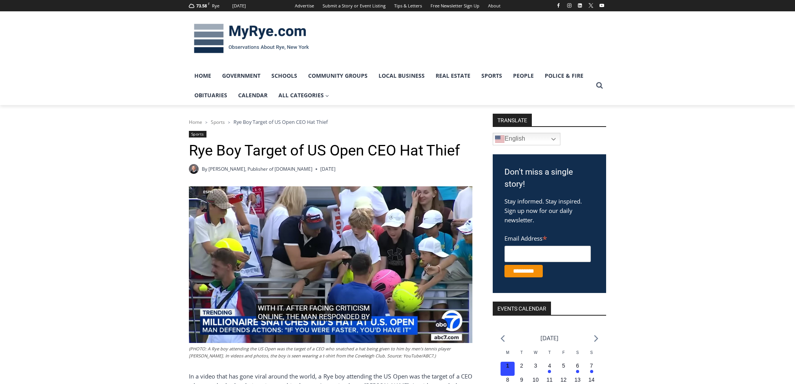 This screenshot has height=384, width=795. I want to click on button: 4 Has events, so click(550, 369).